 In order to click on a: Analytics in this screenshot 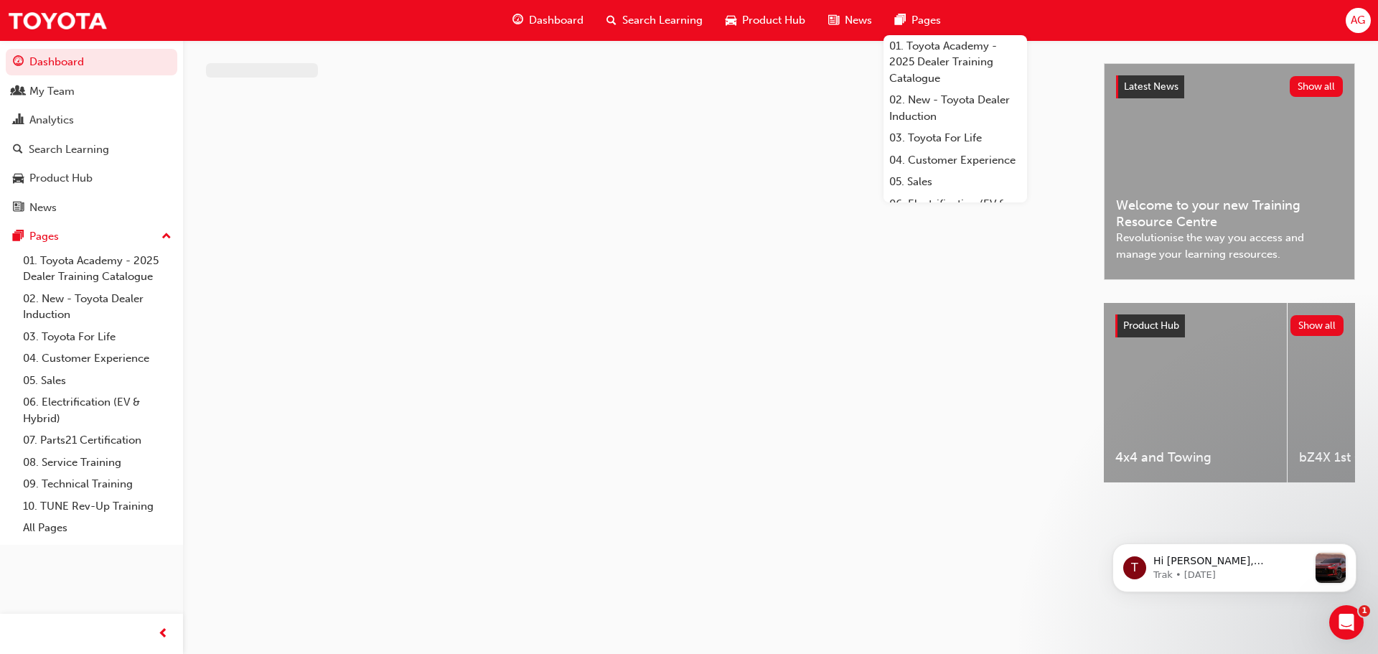, I will do `click(91, 120)`.